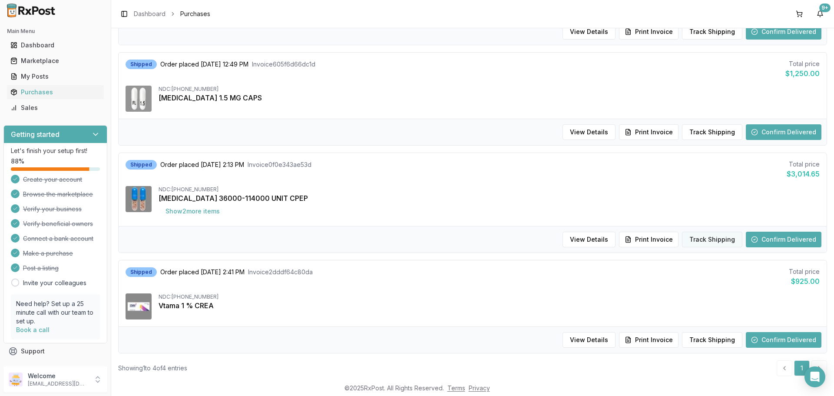  Describe the element at coordinates (41, 268) in the screenshot. I see `span: Post a listing` at that location.